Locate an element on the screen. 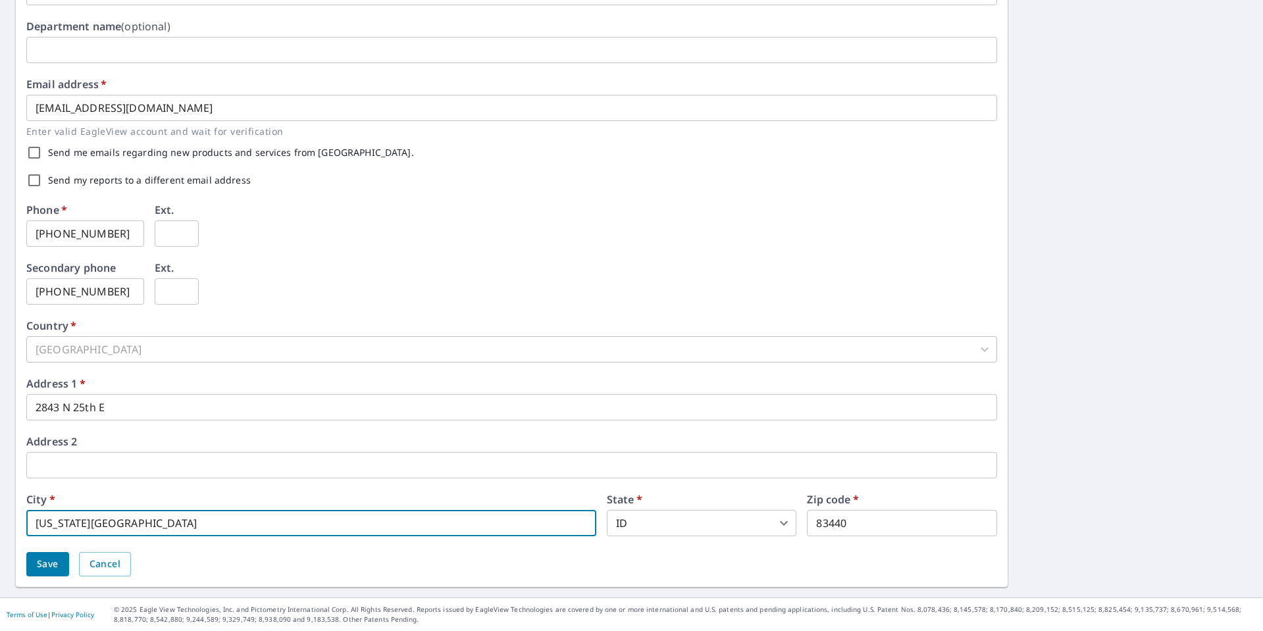 The height and width of the screenshot is (631, 1263). b: (optional) is located at coordinates (145, 26).